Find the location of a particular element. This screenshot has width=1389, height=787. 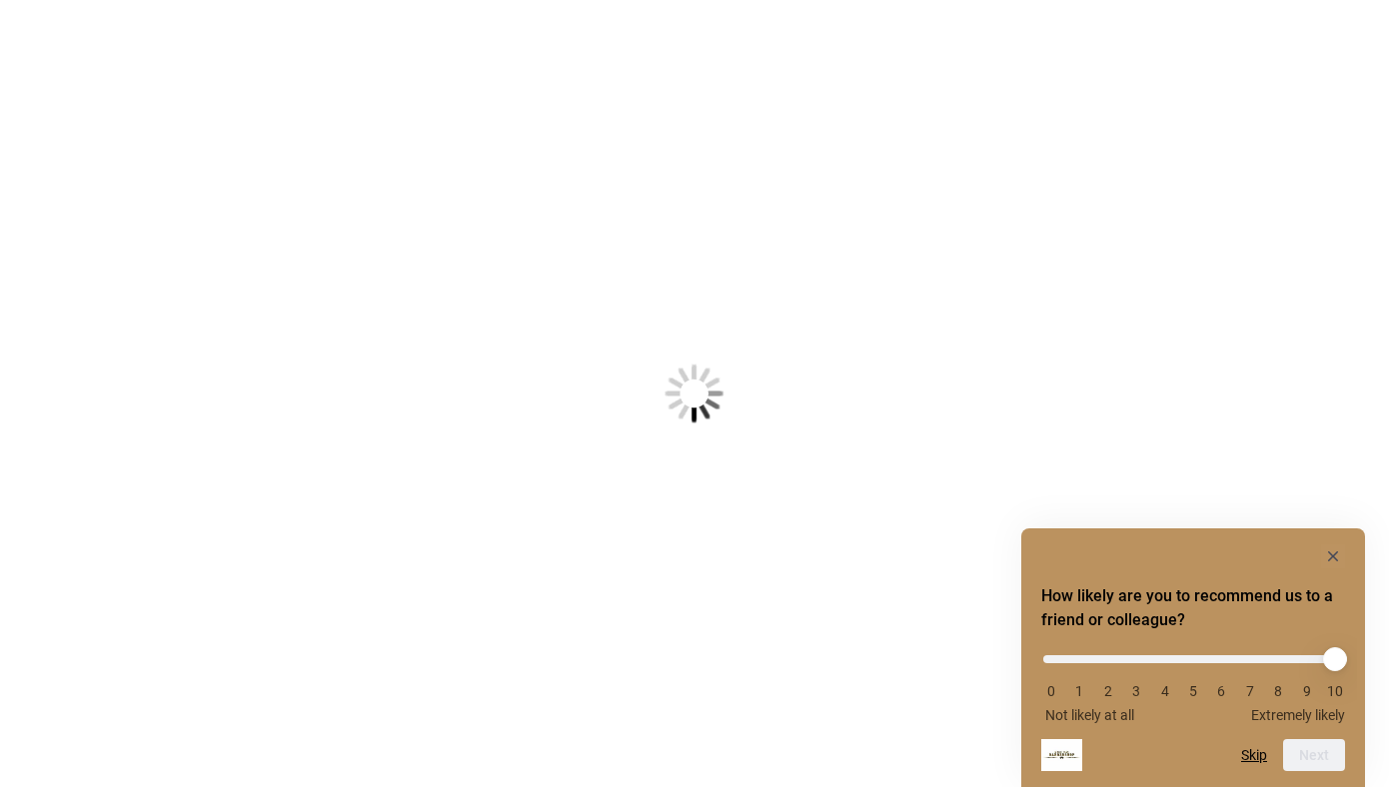

button: Skip is located at coordinates (1254, 755).